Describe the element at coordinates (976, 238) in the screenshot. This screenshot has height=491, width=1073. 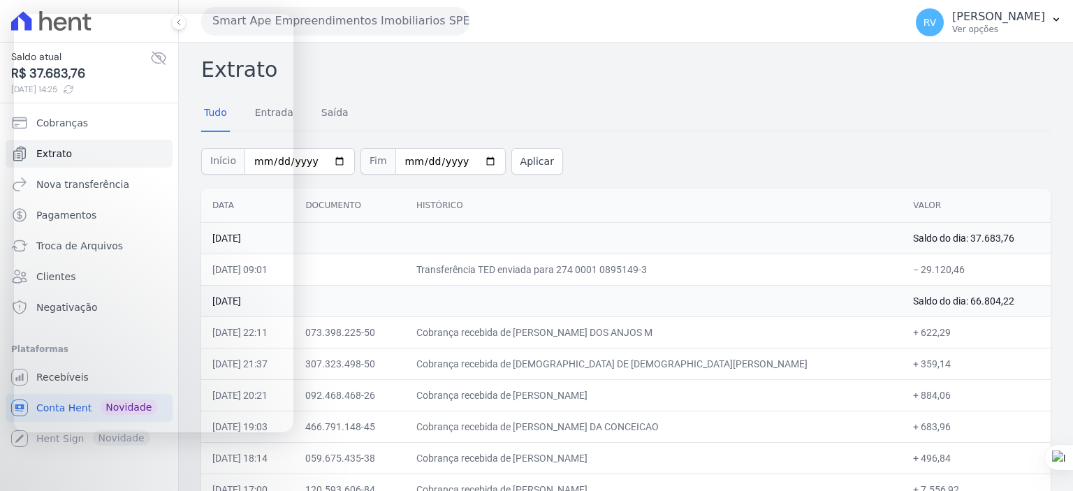
I see `td: Saldo do dia: 37.683,76` at that location.